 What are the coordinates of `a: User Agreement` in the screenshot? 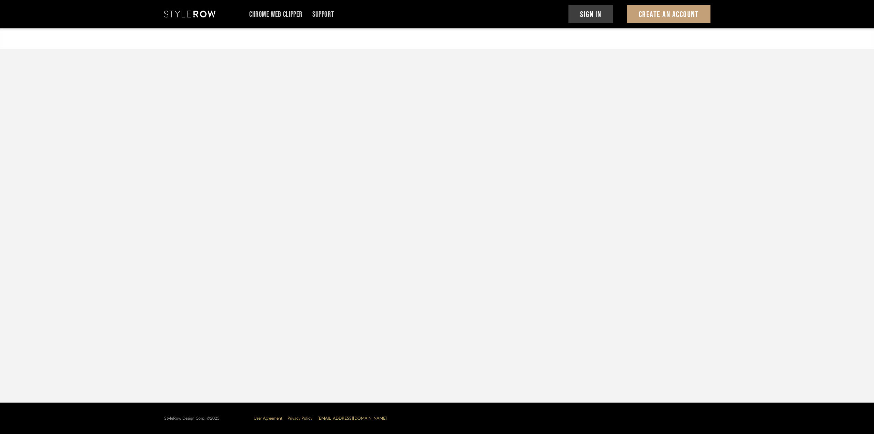 It's located at (268, 418).